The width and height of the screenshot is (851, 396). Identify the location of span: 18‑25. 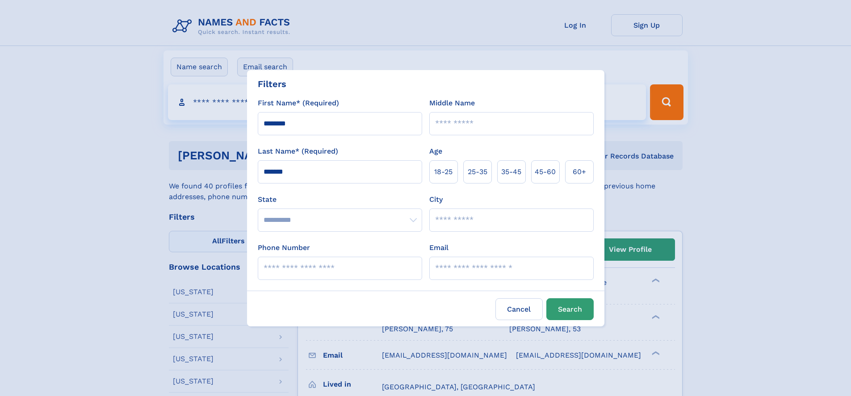
(443, 172).